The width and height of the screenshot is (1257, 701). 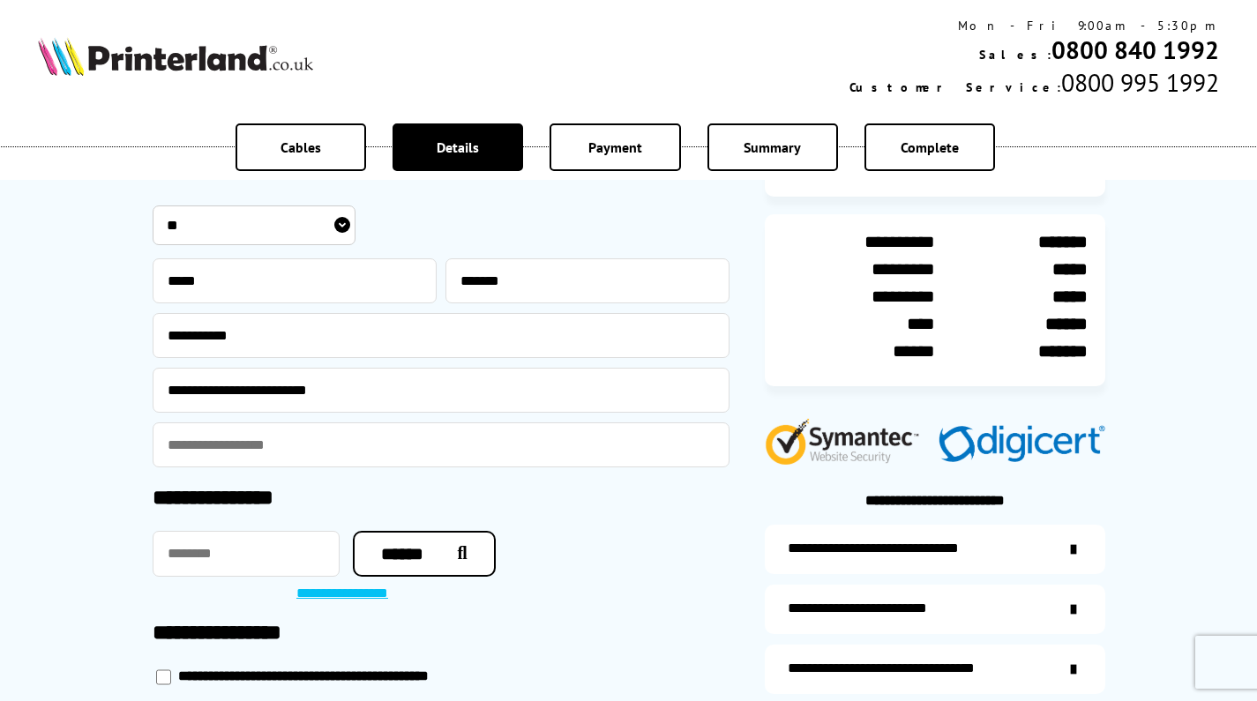 I want to click on a: 0800 840 1992, so click(x=1135, y=49).